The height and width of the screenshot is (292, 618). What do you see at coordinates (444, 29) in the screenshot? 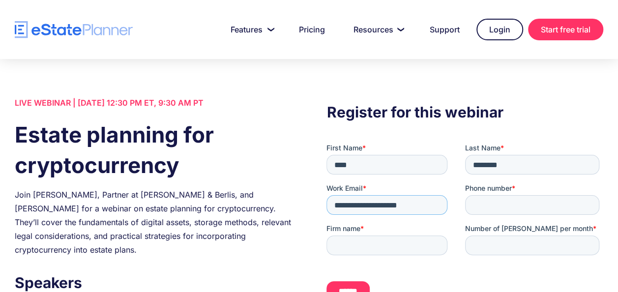
I see `a: Support` at bounding box center [444, 29].